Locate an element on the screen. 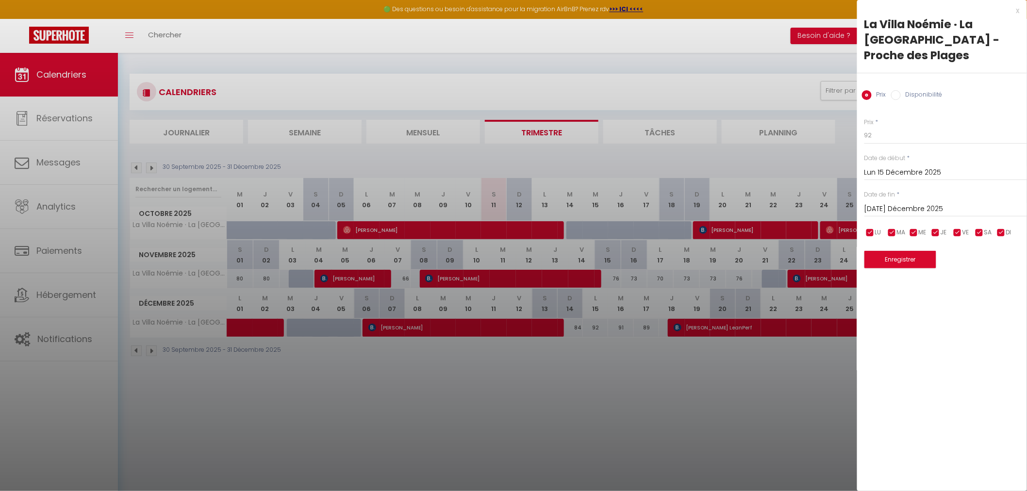 The image size is (1027, 491). div: x is located at coordinates (939, 11).